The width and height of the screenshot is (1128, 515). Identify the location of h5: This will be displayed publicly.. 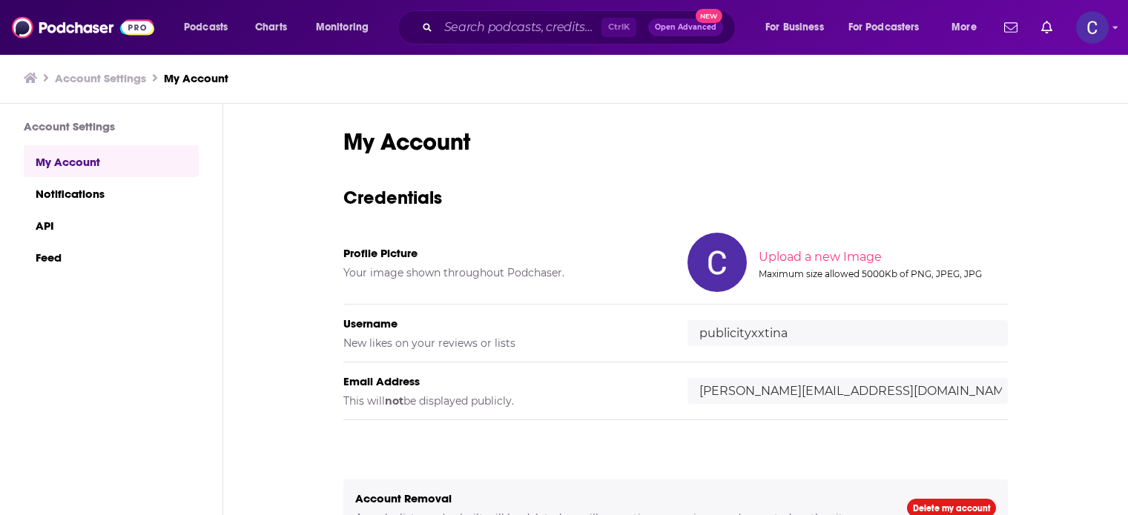
(504, 401).